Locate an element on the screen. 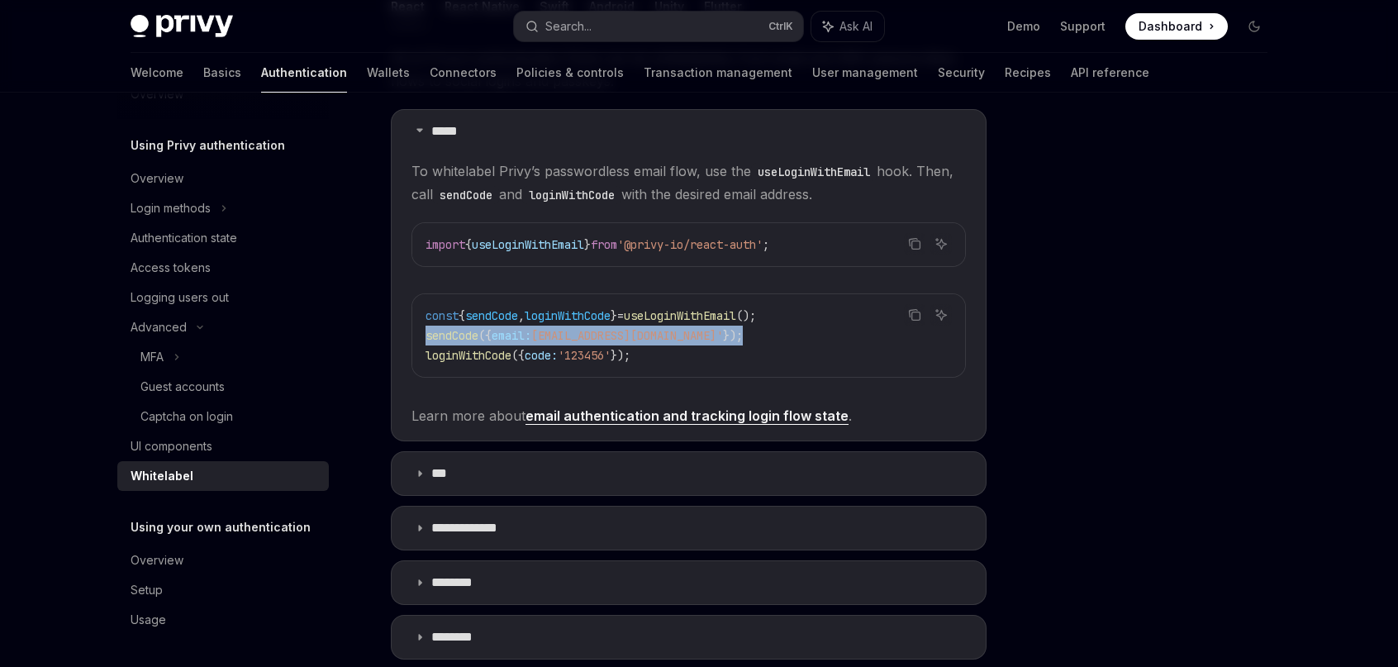  div: MFA is located at coordinates (152, 357).